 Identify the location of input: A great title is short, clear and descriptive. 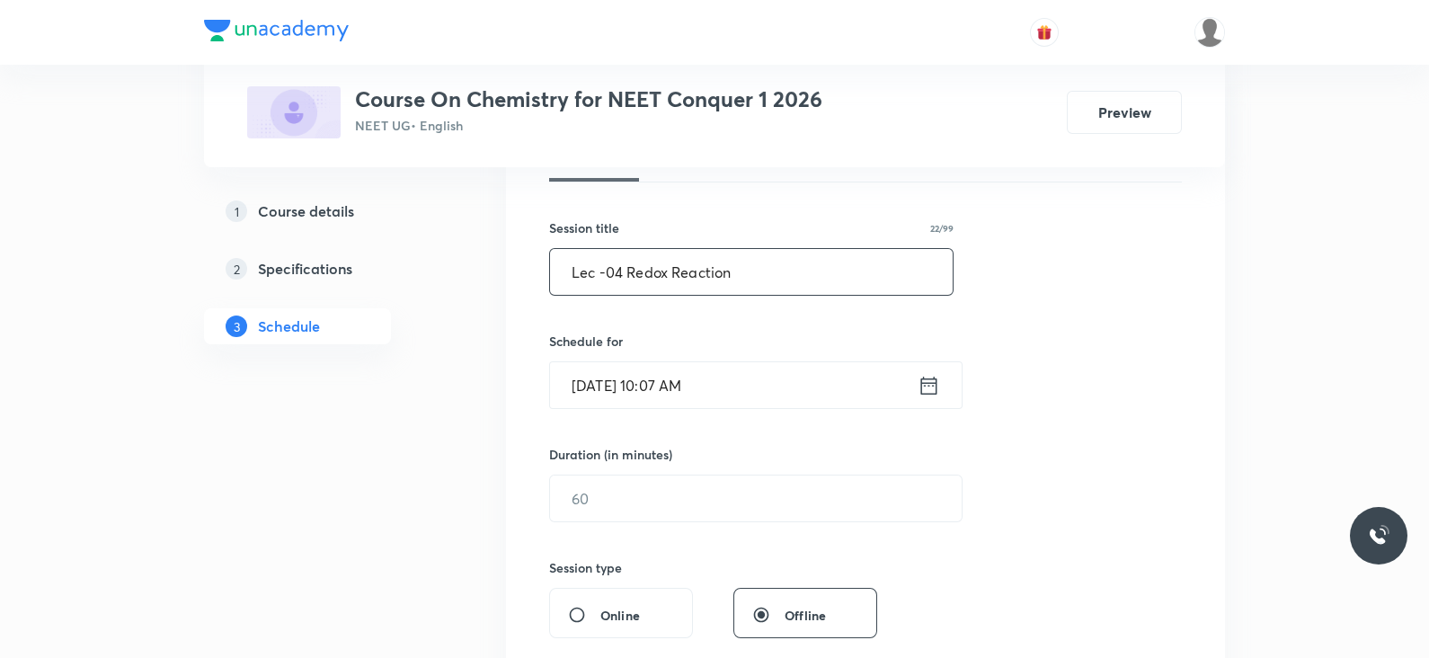
(751, 271).